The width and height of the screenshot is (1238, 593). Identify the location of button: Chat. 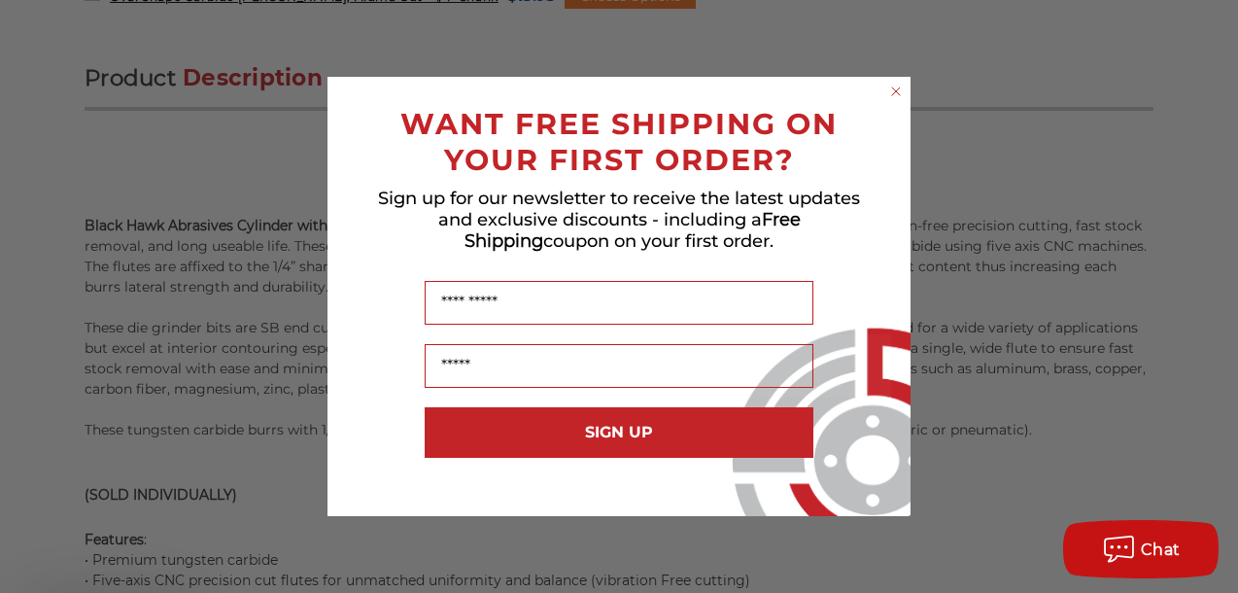
(1141, 549).